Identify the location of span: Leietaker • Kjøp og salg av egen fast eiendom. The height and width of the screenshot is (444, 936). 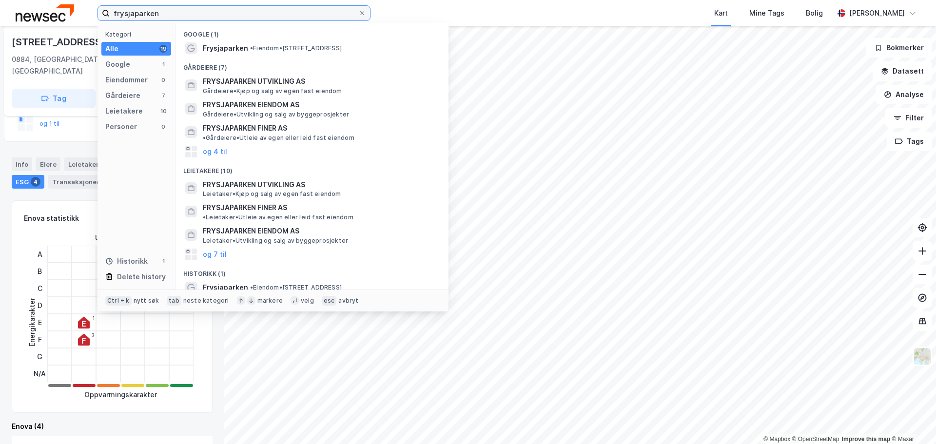
(272, 194).